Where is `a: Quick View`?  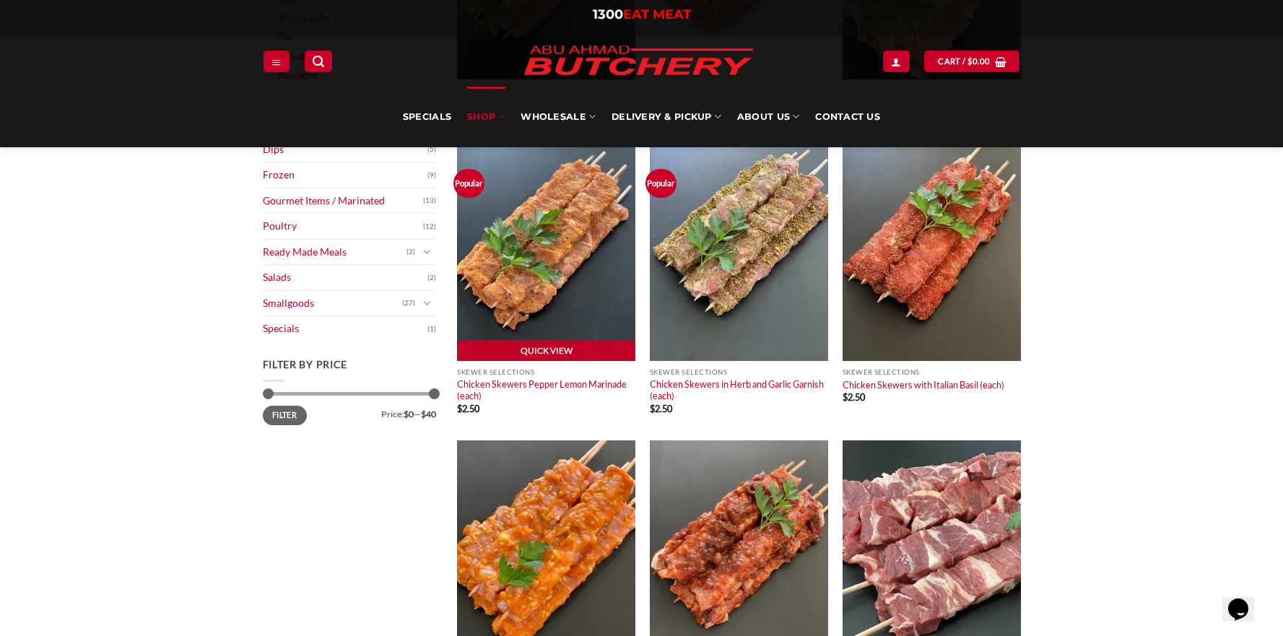
a: Quick View is located at coordinates (546, 351).